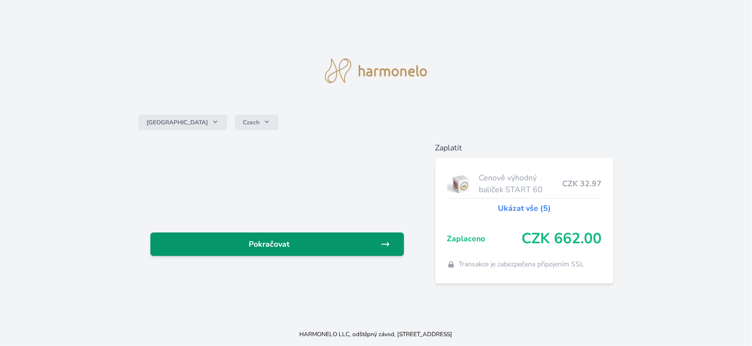  Describe the element at coordinates (461, 184) in the screenshot. I see `img: start.jpg` at that location.